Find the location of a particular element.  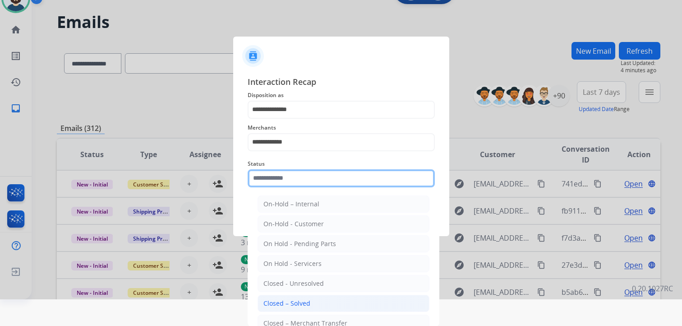

span: Merchants is located at coordinates (341, 128).